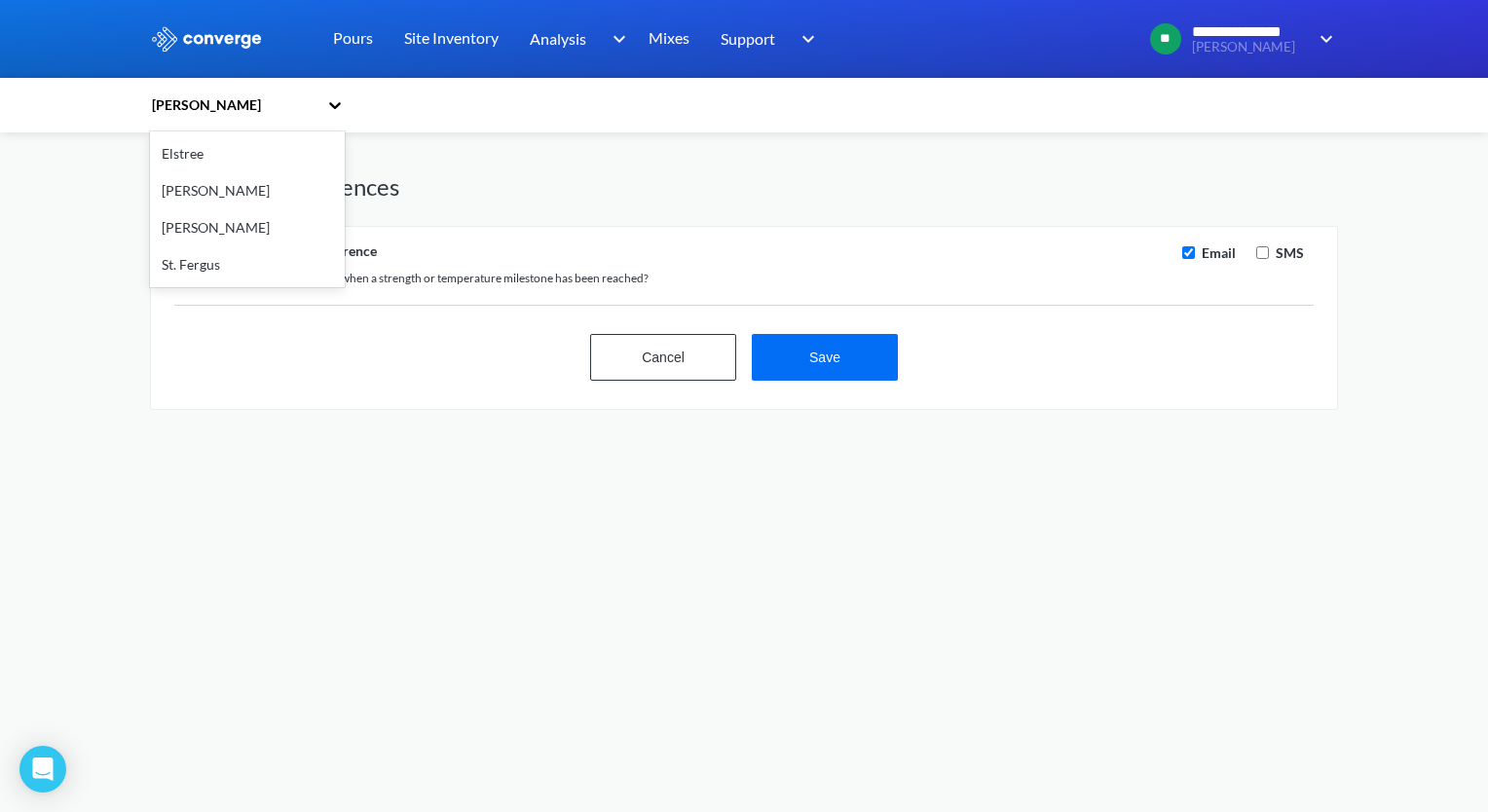  What do you see at coordinates (673, 279) in the screenshot?
I see `div: How would you like us to tell you when a strength or temperature milestone has been reached?` at bounding box center [673, 279].